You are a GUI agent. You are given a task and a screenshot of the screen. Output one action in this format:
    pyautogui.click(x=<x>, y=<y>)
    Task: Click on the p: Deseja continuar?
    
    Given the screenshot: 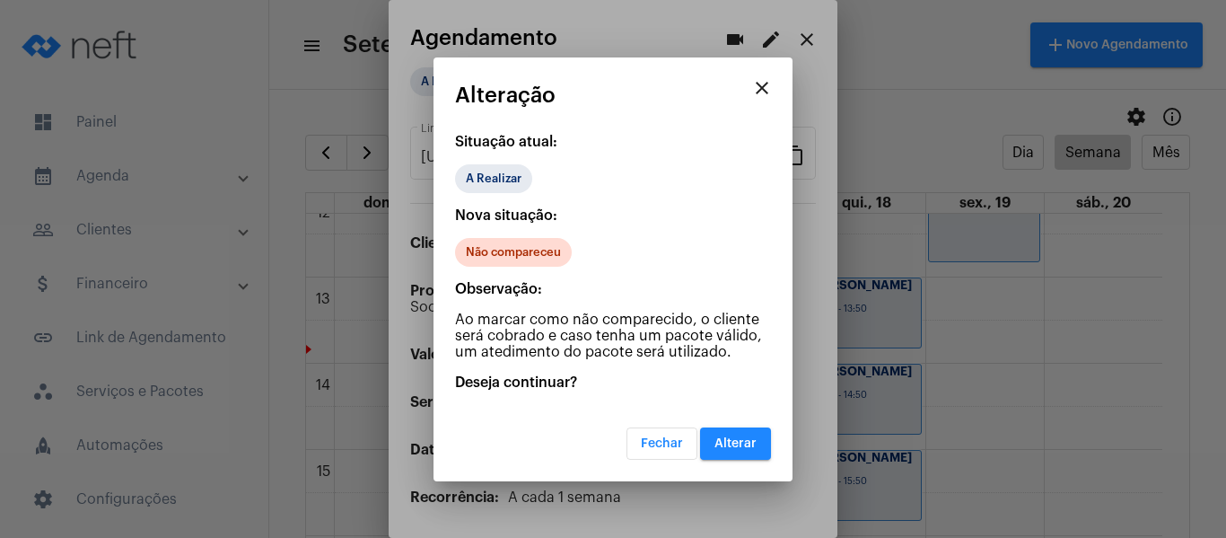 What is the action you would take?
    pyautogui.click(x=613, y=382)
    